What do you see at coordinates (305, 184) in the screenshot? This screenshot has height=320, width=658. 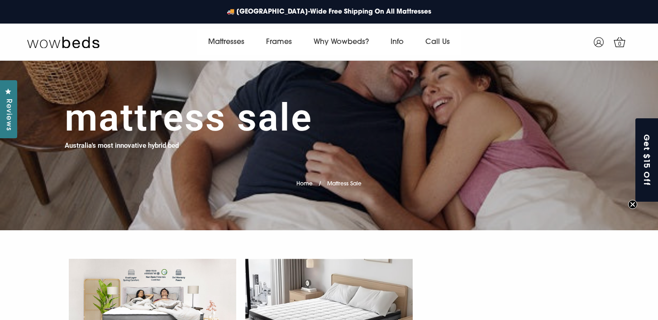 I see `a: Home` at bounding box center [305, 184].